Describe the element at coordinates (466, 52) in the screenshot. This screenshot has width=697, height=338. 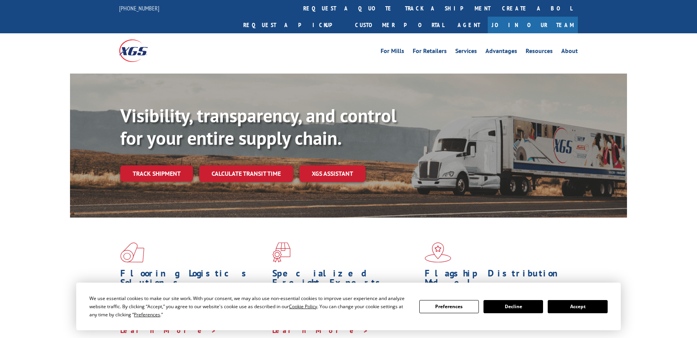
I see `a: Services` at that location.